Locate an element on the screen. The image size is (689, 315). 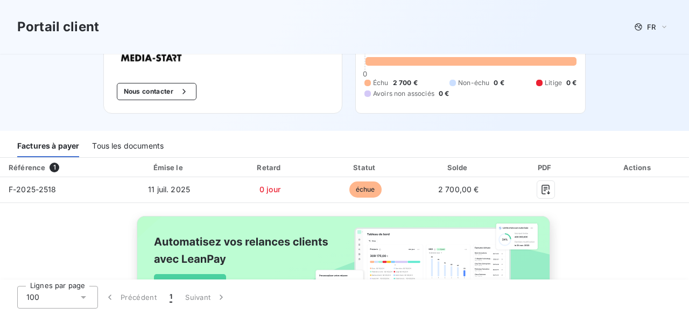
span: Non-échu is located at coordinates (474, 83).